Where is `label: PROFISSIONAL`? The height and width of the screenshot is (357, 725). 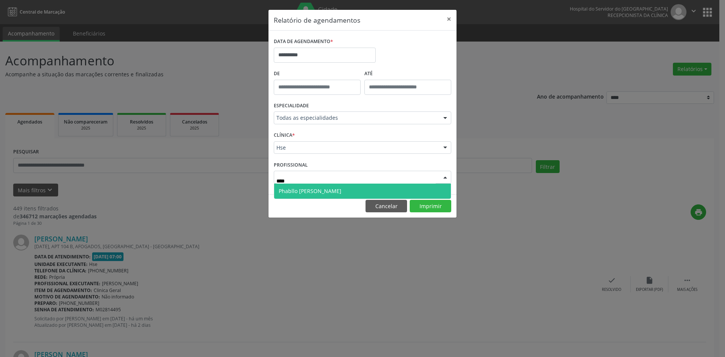 label: PROFISSIONAL is located at coordinates (291, 165).